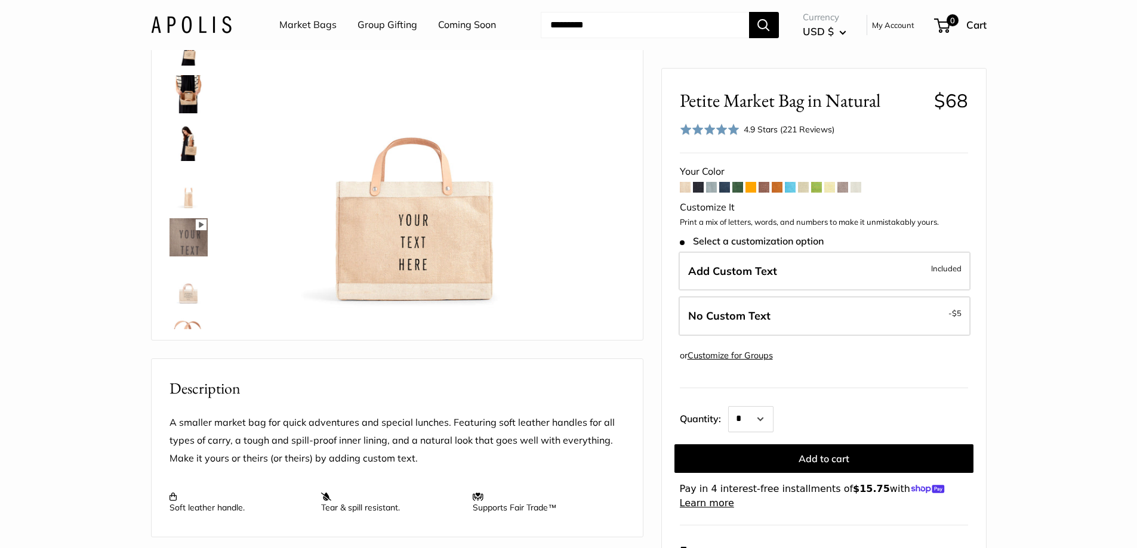 Image resolution: width=1137 pixels, height=548 pixels. What do you see at coordinates (732, 270) in the screenshot?
I see `span: Add Custom Text` at bounding box center [732, 270].